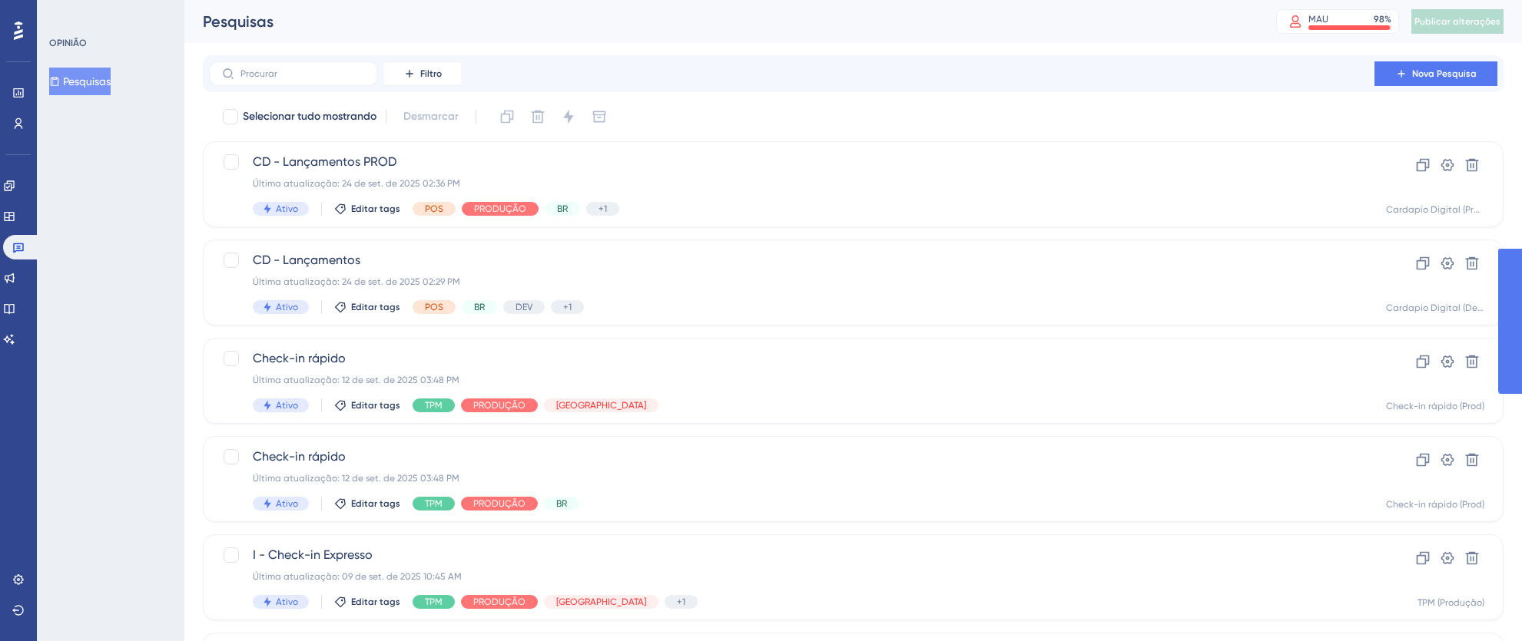 This screenshot has height=641, width=1522. I want to click on font: Última atualização: 09 de set. de 2025 10:45 AM, so click(357, 577).